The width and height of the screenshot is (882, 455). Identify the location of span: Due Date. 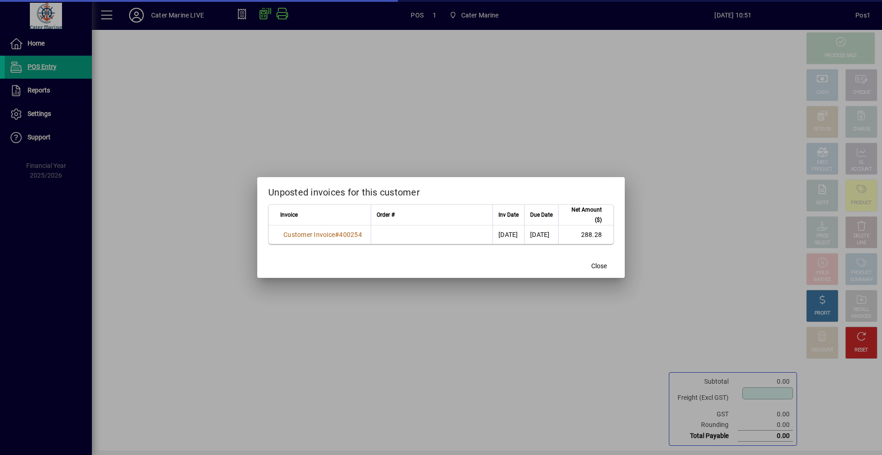
(541, 215).